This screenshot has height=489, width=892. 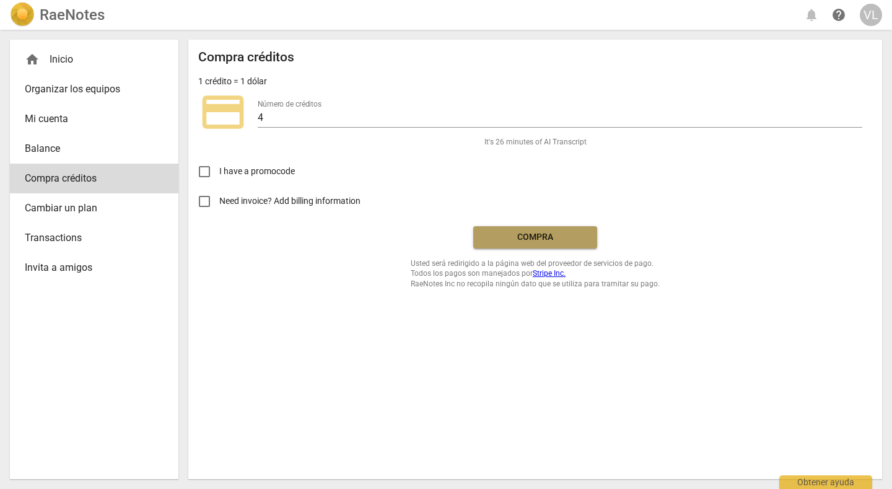 What do you see at coordinates (839, 15) in the screenshot?
I see `span: help` at bounding box center [839, 15].